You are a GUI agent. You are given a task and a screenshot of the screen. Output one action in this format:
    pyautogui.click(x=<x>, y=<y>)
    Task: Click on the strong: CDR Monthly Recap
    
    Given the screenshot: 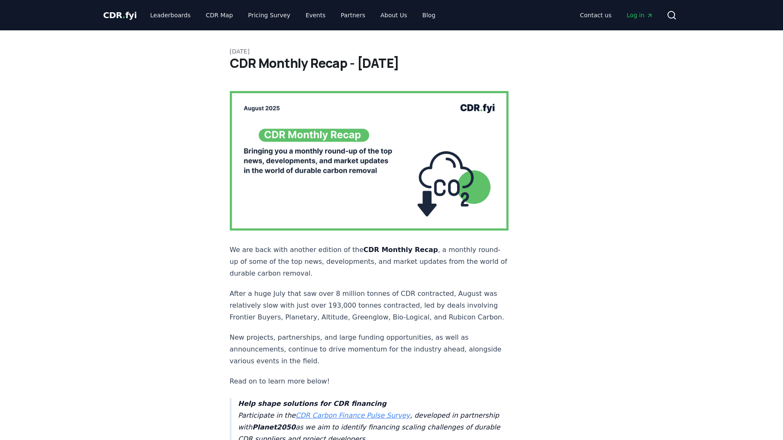 What is the action you would take?
    pyautogui.click(x=400, y=250)
    